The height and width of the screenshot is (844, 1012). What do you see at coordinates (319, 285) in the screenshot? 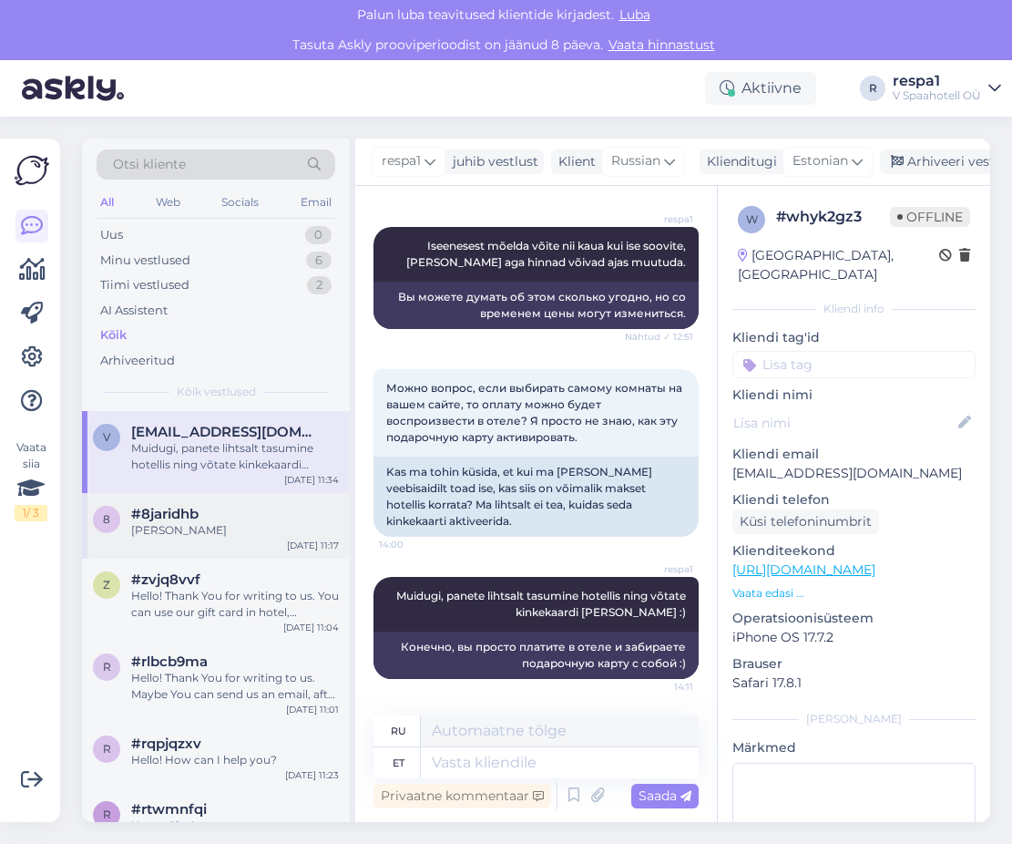
I see `div: 2` at bounding box center [319, 285].